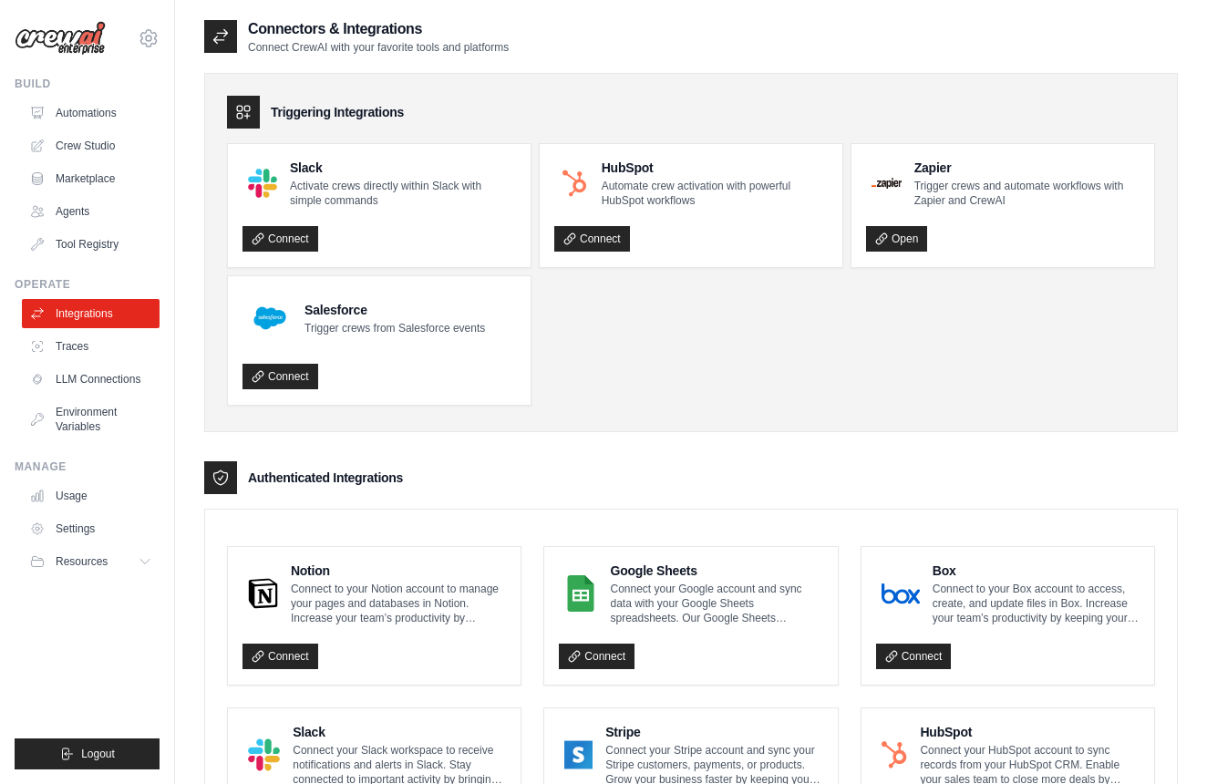 This screenshot has width=1207, height=784. Describe the element at coordinates (395, 310) in the screenshot. I see `h4: Salesforce` at that location.